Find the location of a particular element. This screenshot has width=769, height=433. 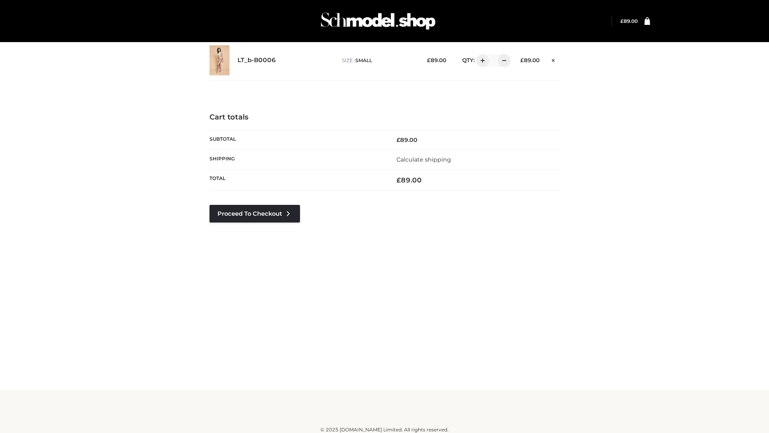

img: LT_b-B0006 - SMALL is located at coordinates (220, 60).